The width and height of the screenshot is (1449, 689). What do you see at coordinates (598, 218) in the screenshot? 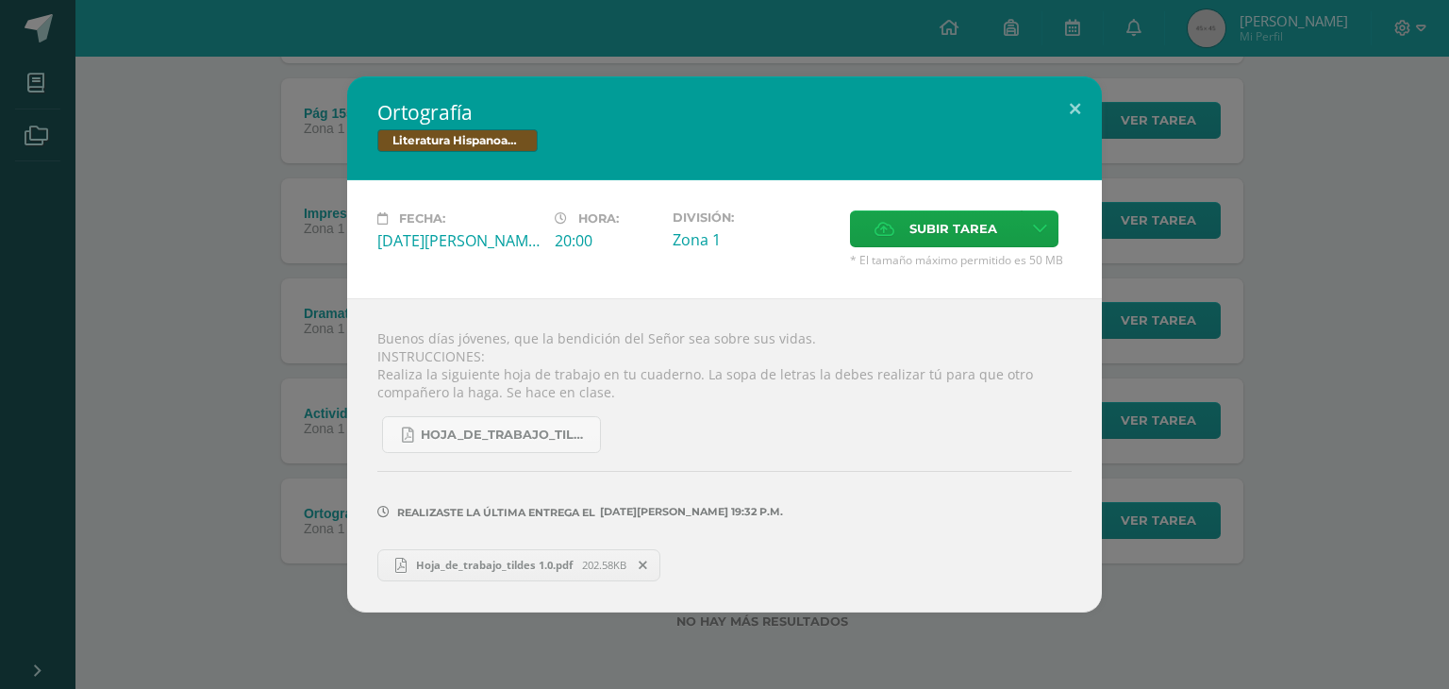
I see `span: Hora:` at bounding box center [598, 218].